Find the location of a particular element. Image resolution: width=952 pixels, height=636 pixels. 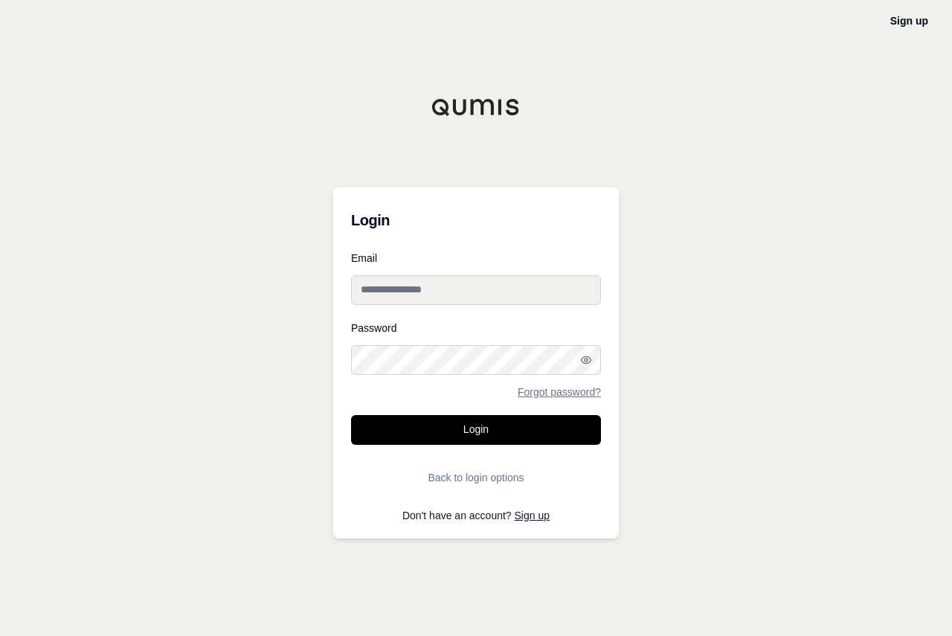

label: Email is located at coordinates (476, 258).